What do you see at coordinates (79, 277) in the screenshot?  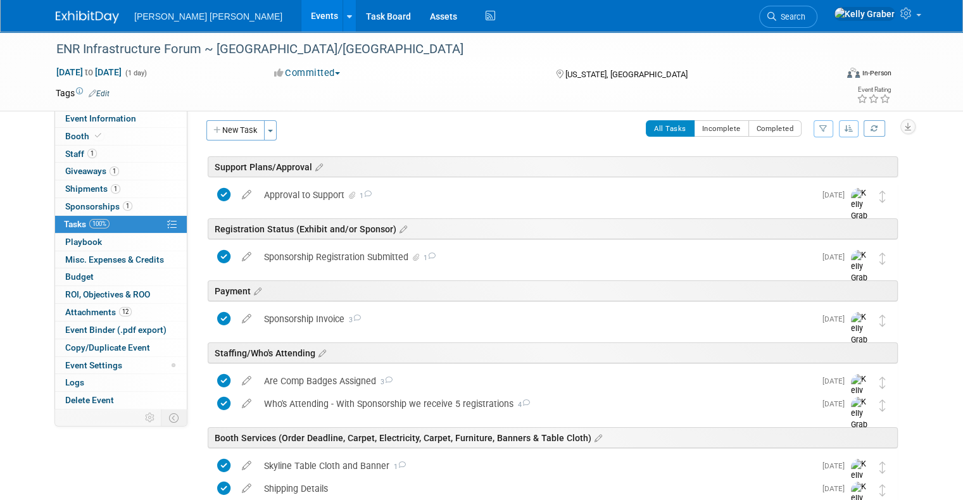 I see `span: Budget` at bounding box center [79, 277].